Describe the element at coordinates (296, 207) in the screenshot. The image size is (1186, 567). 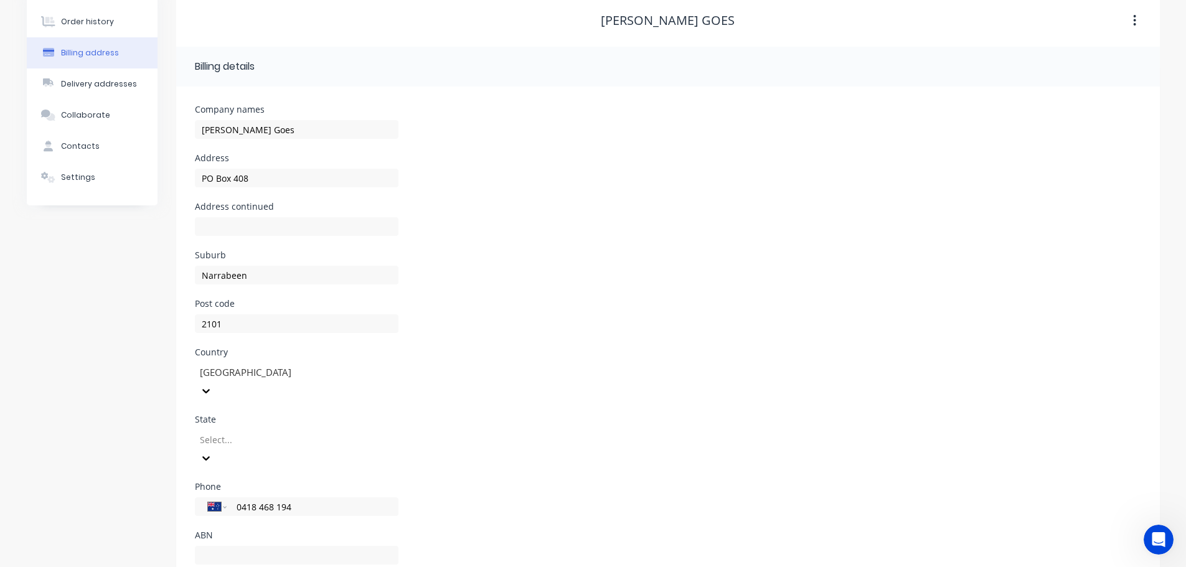
I see `div: Address continued` at that location.